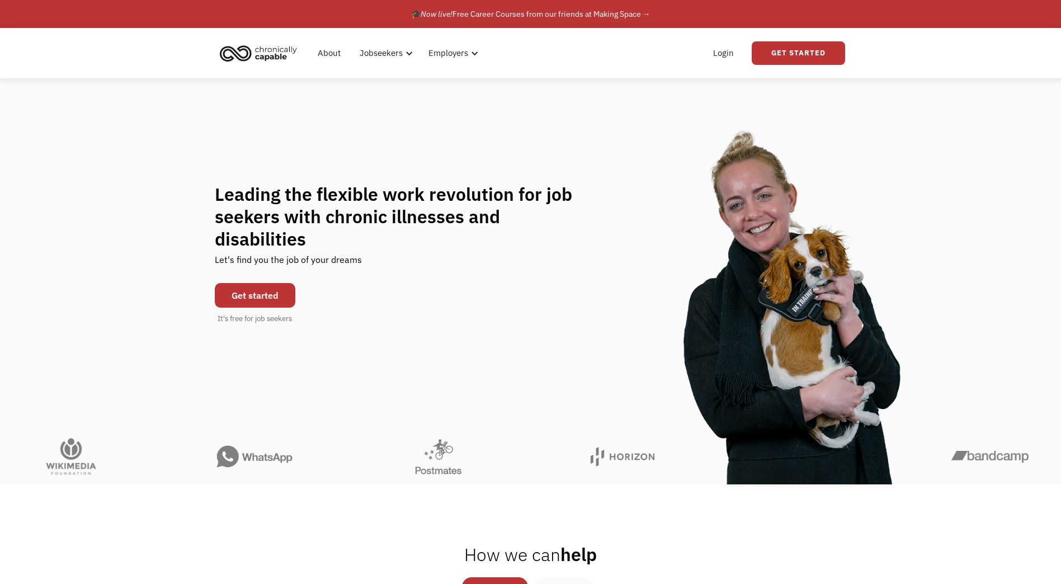  Describe the element at coordinates (255, 295) in the screenshot. I see `a: Get started` at that location.